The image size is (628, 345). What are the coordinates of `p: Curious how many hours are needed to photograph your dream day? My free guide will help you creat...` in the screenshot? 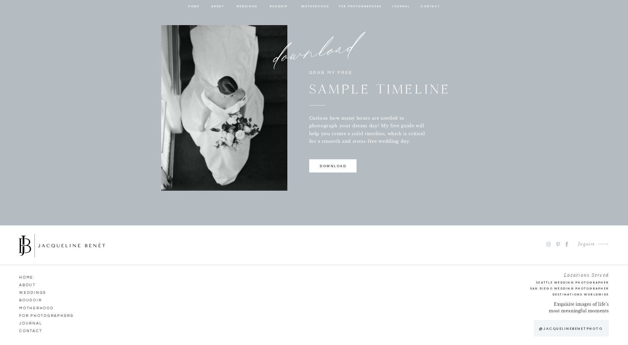 It's located at (371, 130).